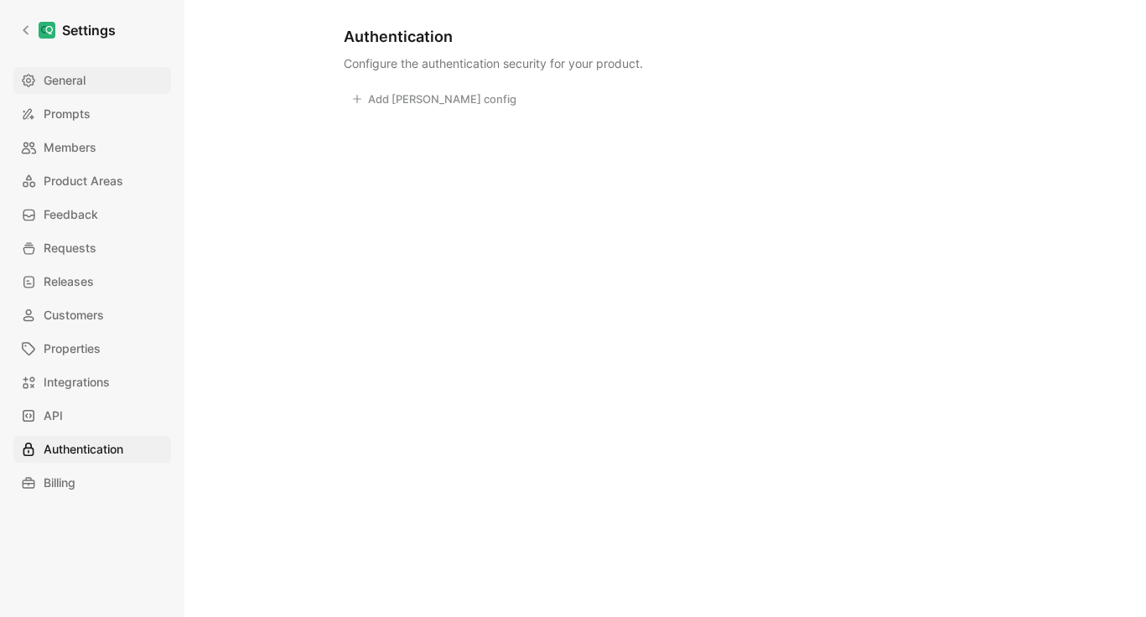 Image resolution: width=1146 pixels, height=617 pixels. What do you see at coordinates (83, 449) in the screenshot?
I see `span: Authentication` at bounding box center [83, 449].